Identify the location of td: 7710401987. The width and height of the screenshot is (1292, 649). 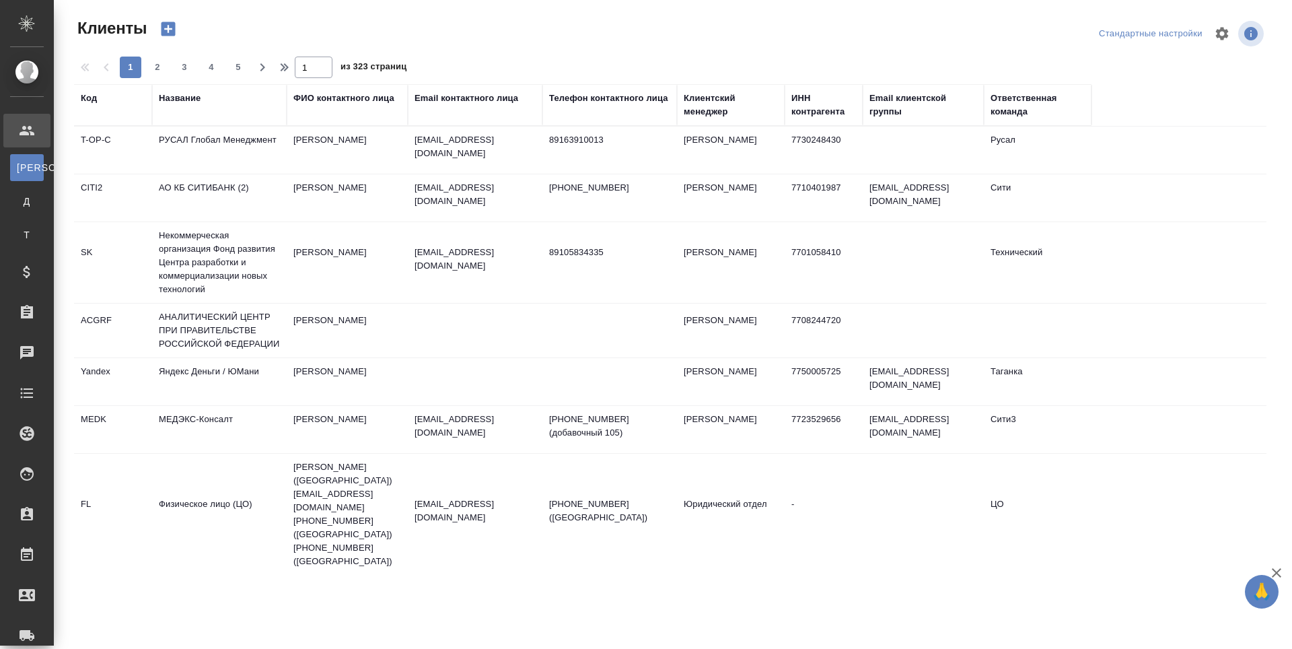
(824, 198).